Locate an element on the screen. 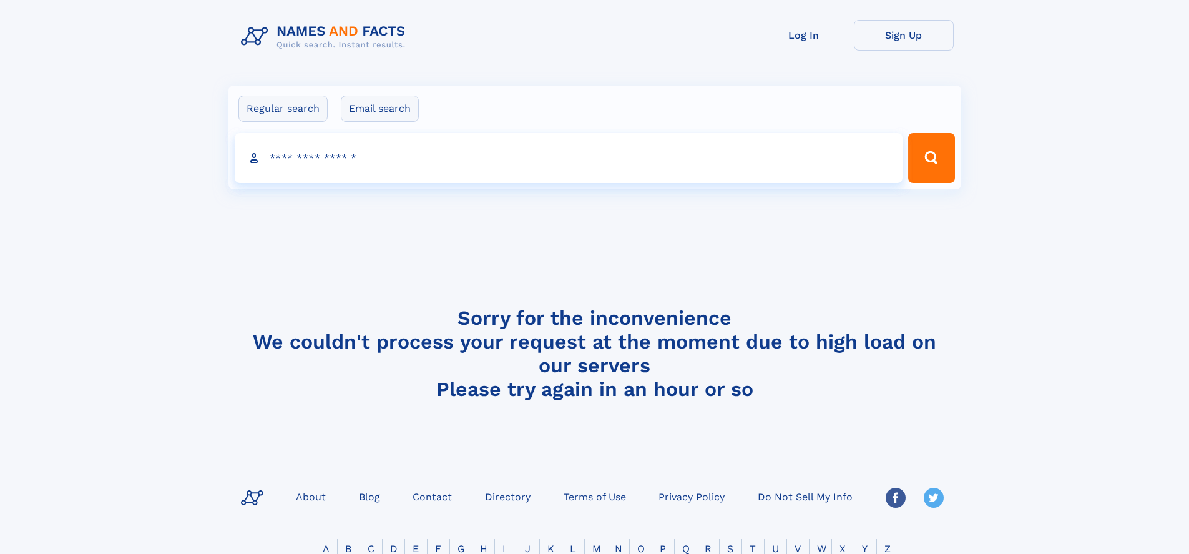  a: Blog is located at coordinates (369, 495).